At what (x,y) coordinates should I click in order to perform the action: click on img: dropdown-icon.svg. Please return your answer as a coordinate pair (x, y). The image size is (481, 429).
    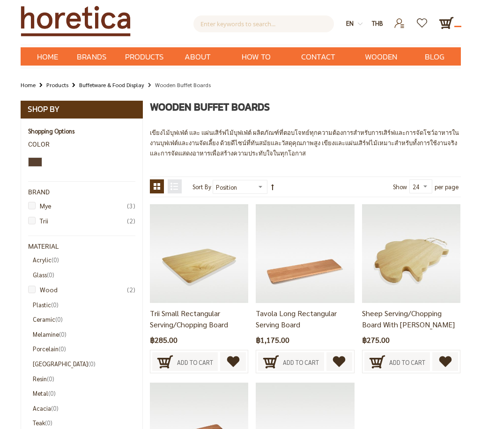
    Looking at the image, I should click on (360, 24).